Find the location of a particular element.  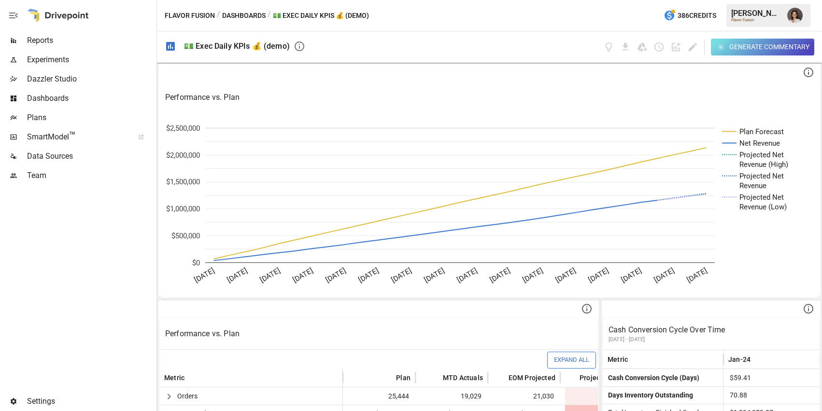

img: Franziska Ibscher is located at coordinates (795, 15).